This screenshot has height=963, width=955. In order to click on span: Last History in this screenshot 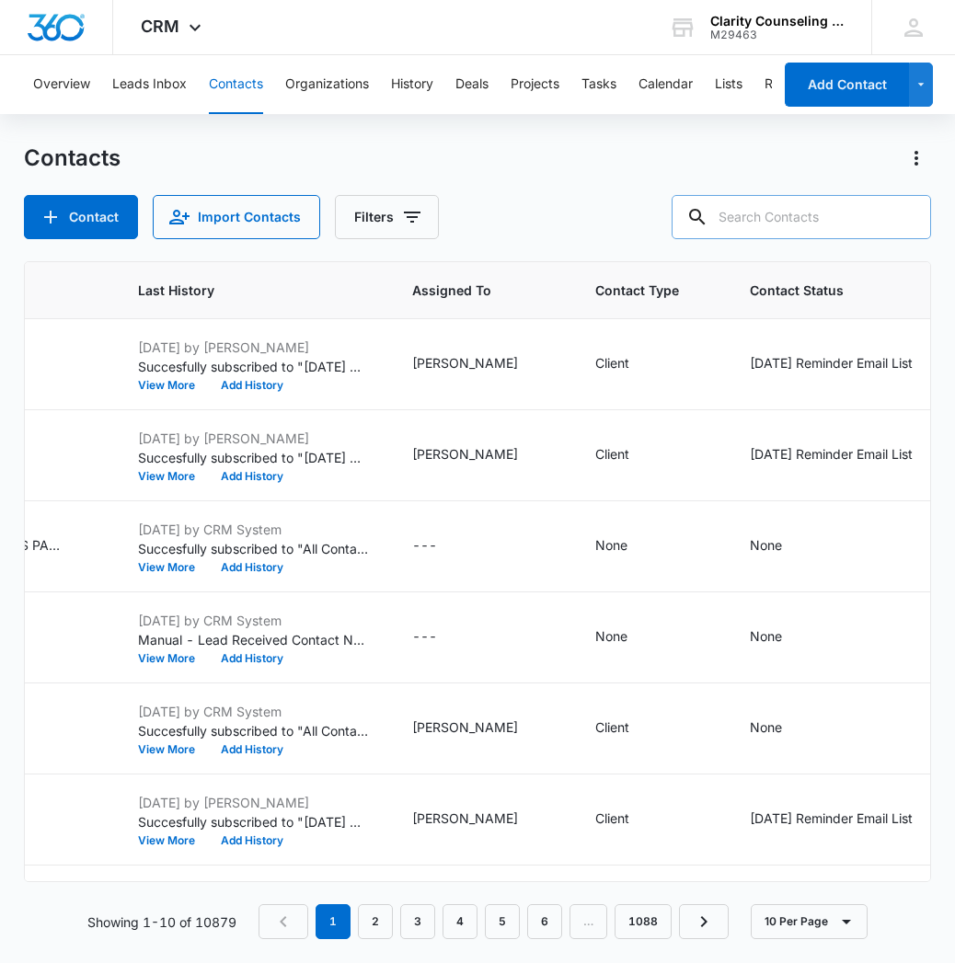, I will do `click(239, 290)`.